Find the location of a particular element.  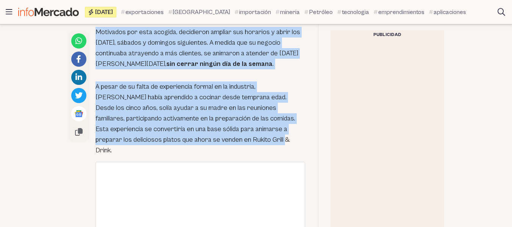

span: exportaciones is located at coordinates (144, 12).